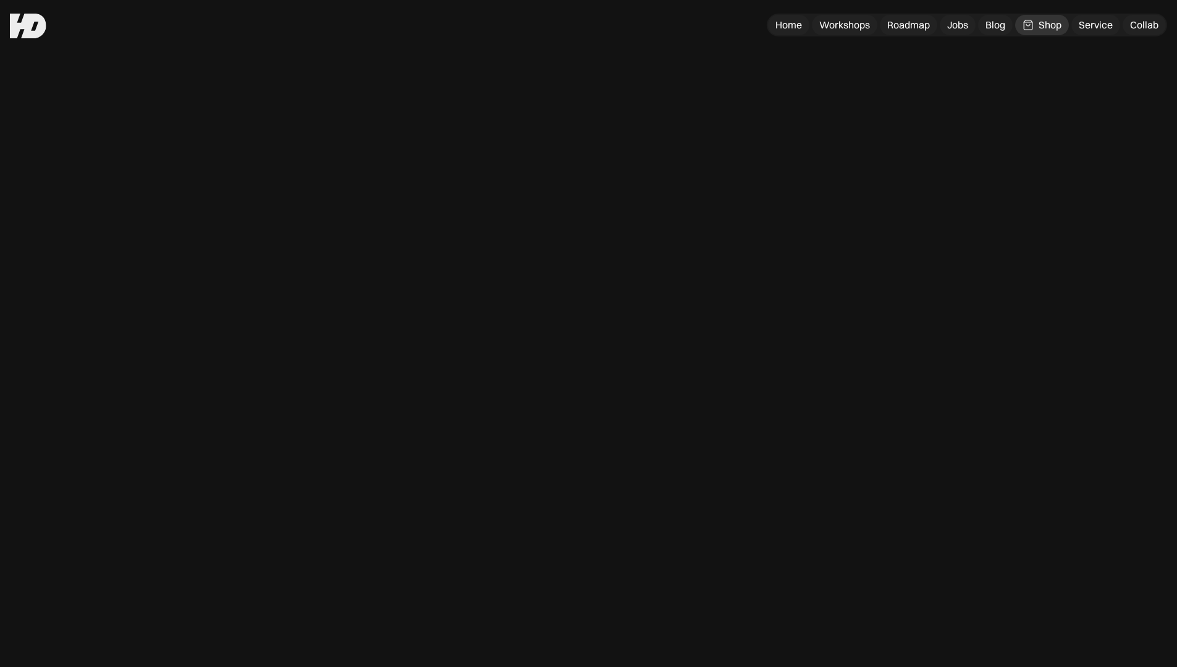 The image size is (1177, 667). I want to click on div: Service, so click(1095, 25).